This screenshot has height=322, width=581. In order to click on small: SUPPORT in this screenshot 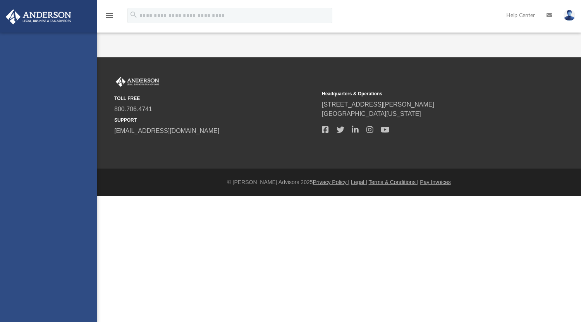, I will do `click(215, 120)`.